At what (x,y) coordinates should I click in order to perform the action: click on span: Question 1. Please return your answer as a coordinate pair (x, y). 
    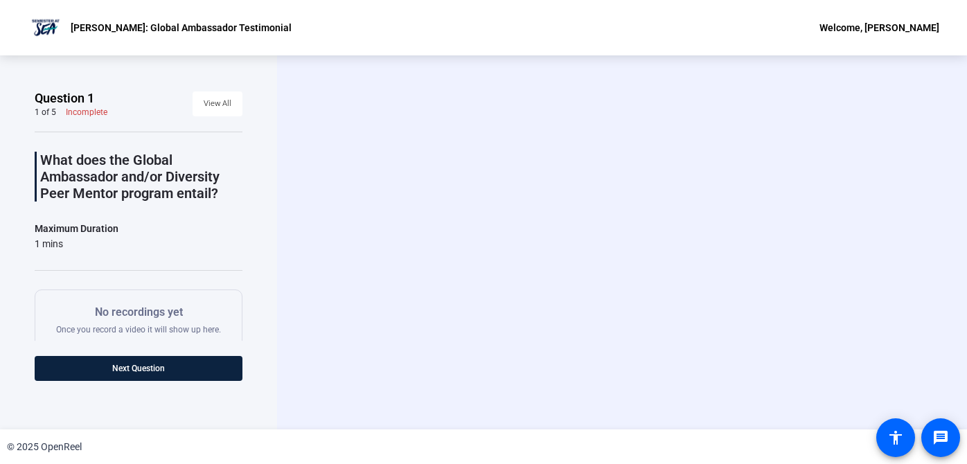
    Looking at the image, I should click on (64, 98).